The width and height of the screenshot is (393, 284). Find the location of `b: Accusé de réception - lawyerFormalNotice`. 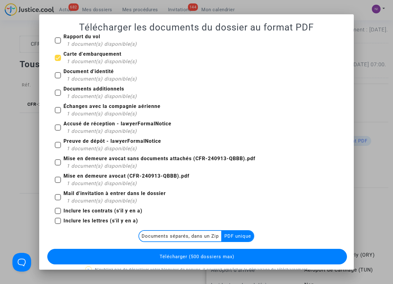

b: Accusé de réception - lawyerFormalNotice is located at coordinates (117, 123).